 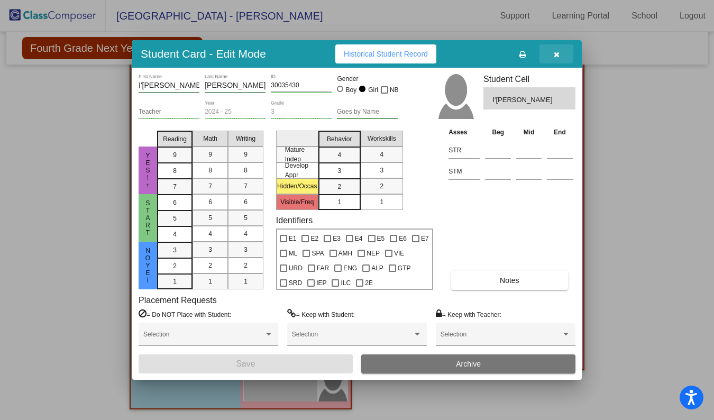 I want to click on span: AMH, so click(x=345, y=253).